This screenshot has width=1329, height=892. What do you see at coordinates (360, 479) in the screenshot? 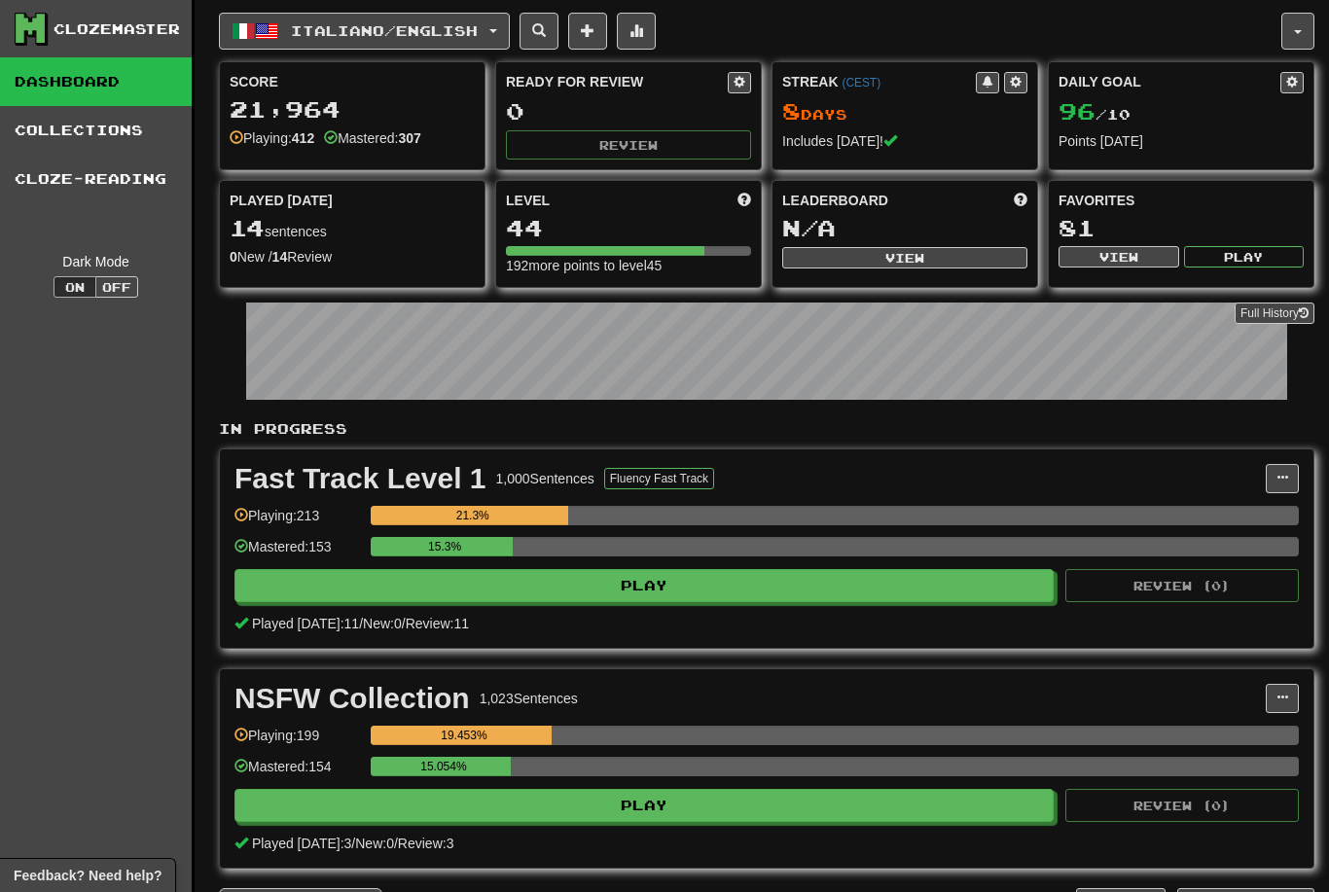
I see `div: Fast Track Level 1` at bounding box center [360, 479].